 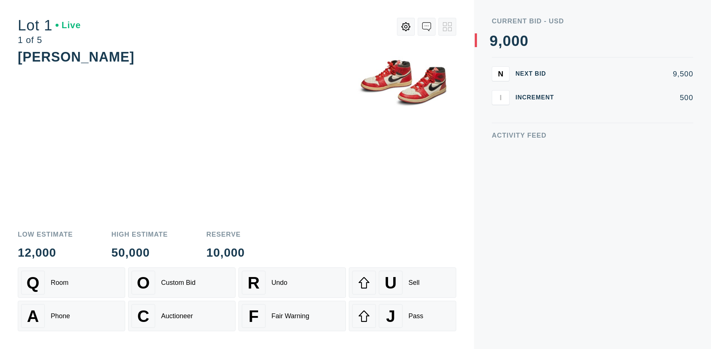 What do you see at coordinates (501, 97) in the screenshot?
I see `span: I` at bounding box center [501, 97].